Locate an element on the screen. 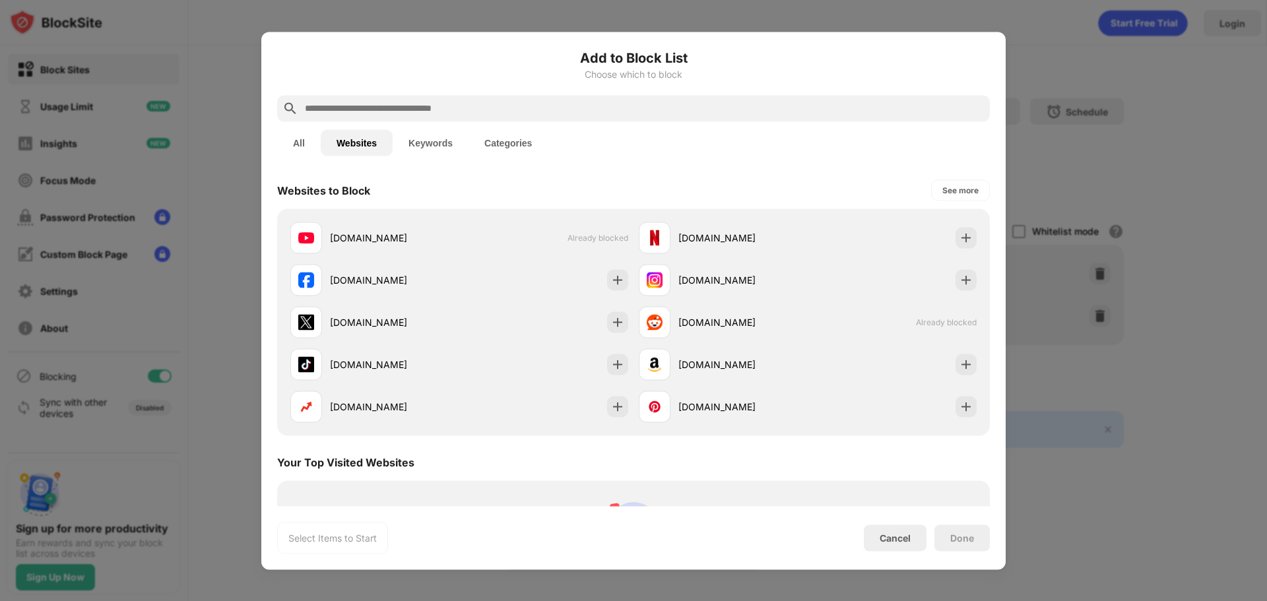 The width and height of the screenshot is (1267, 601). div: Done is located at coordinates (962, 538).